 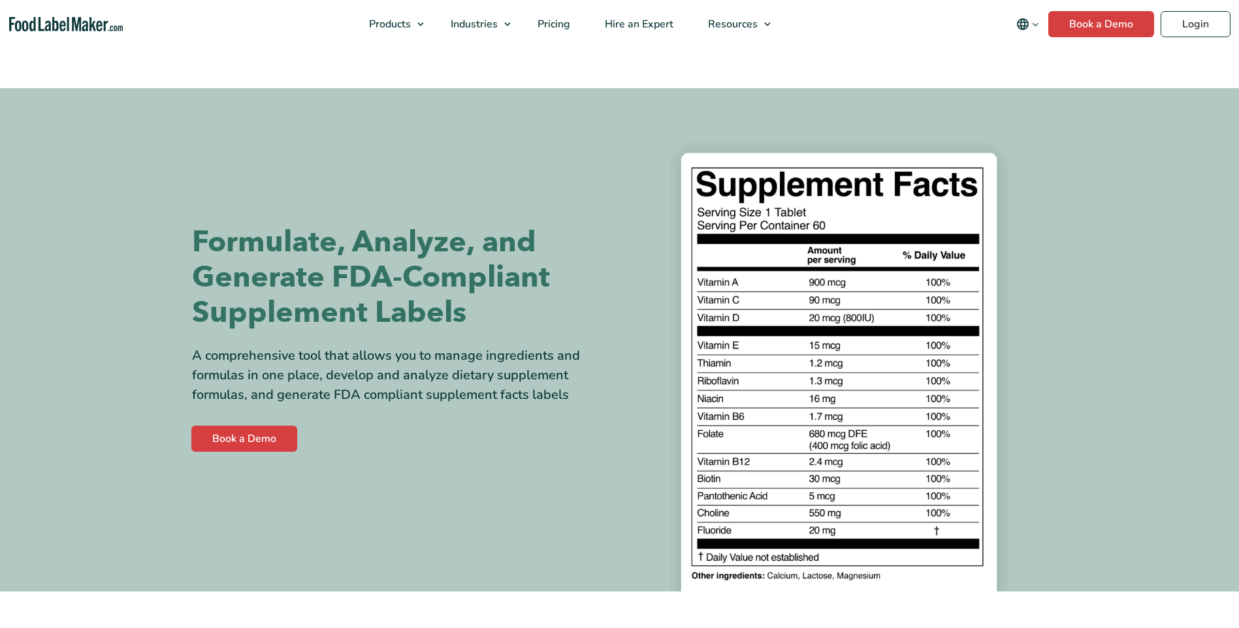 What do you see at coordinates (1027, 24) in the screenshot?
I see `button: Change language` at bounding box center [1027, 24].